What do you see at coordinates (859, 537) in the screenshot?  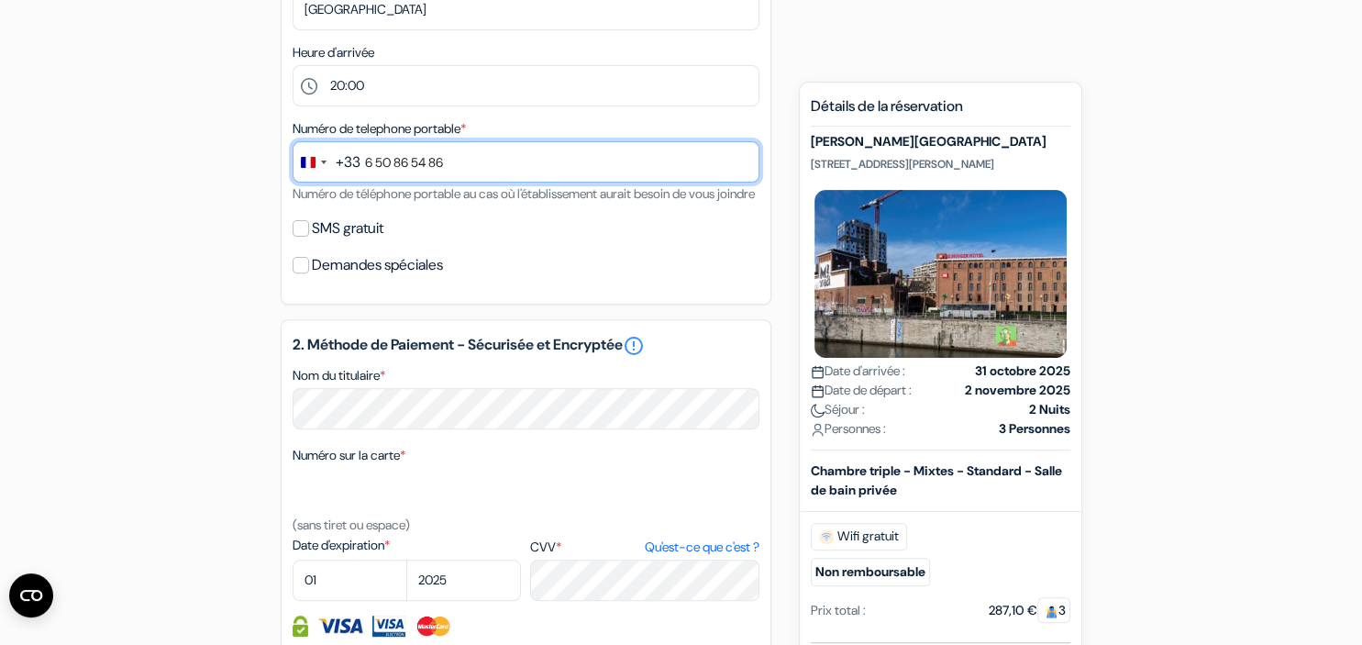 I see `span: Wifi gratuit` at bounding box center [859, 537].